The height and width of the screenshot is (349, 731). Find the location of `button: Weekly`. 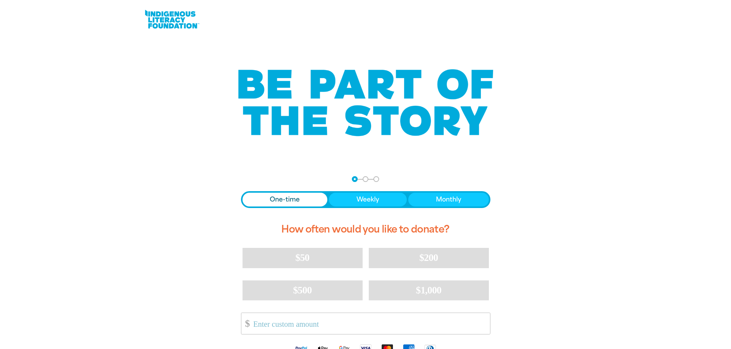

button: Weekly is located at coordinates (367, 200).